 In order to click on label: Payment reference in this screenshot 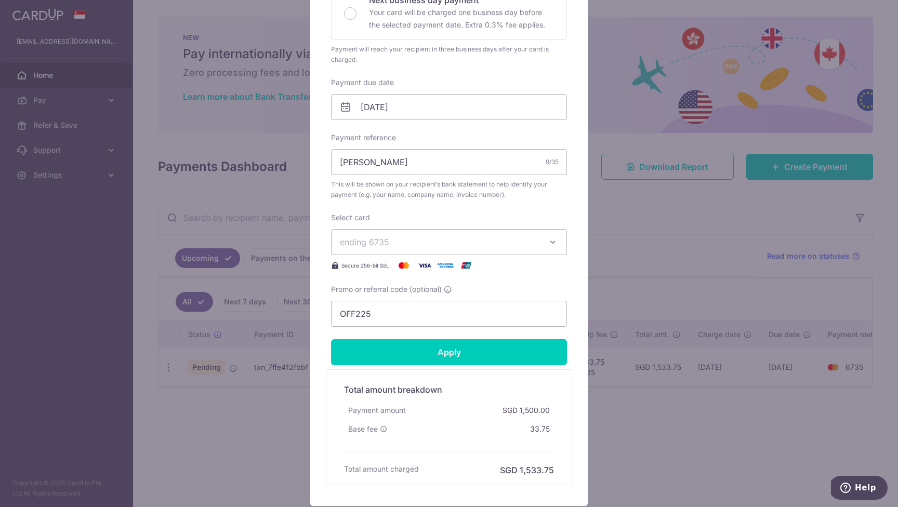, I will do `click(363, 138)`.